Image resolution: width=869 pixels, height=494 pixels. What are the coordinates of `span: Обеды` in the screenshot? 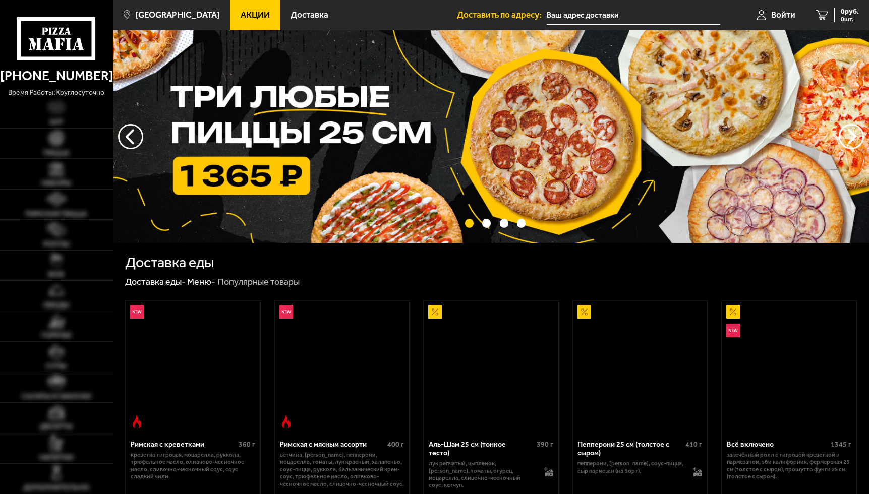 It's located at (56, 305).